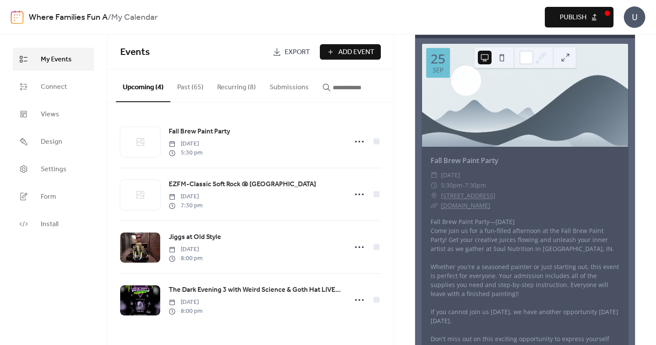  What do you see at coordinates (579, 17) in the screenshot?
I see `button: Publish` at bounding box center [579, 17].